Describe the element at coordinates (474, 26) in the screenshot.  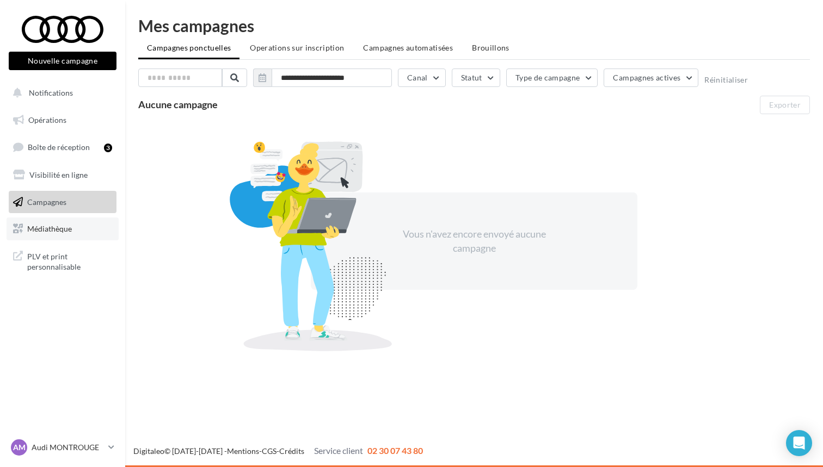
I see `div: Mes campagnes` at that location.